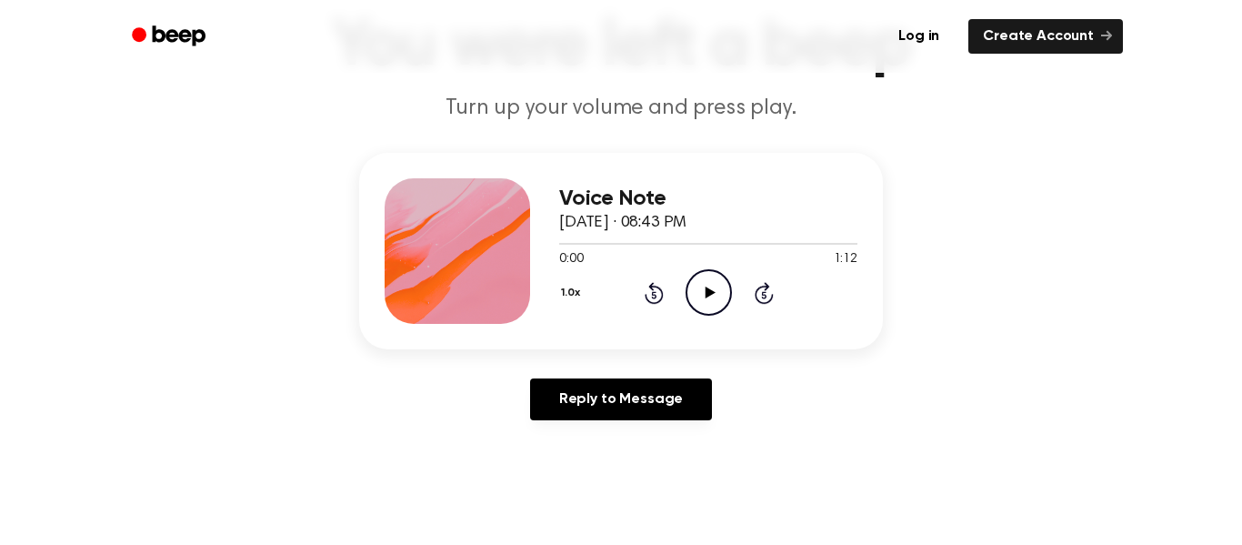 Image resolution: width=1242 pixels, height=545 pixels. Describe the element at coordinates (846, 259) in the screenshot. I see `span: 1:12` at that location.